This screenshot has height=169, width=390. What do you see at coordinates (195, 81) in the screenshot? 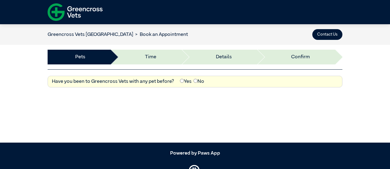
I see `input: No` at bounding box center [195, 81].